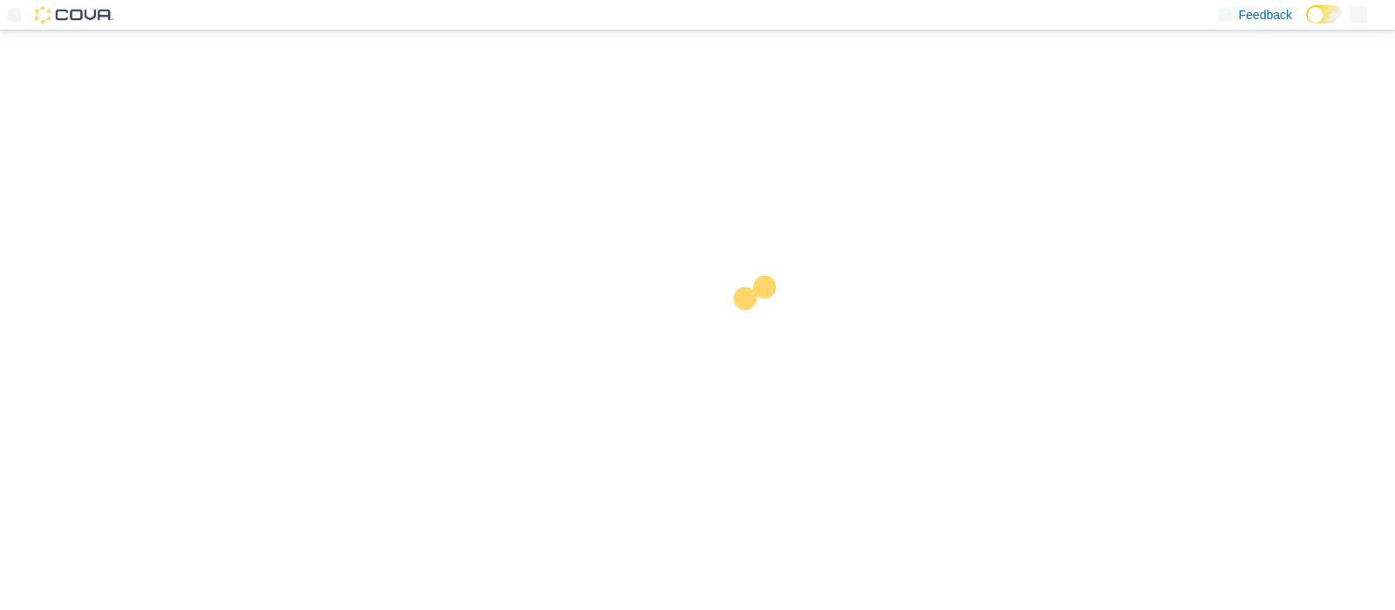  Describe the element at coordinates (1306, 24) in the screenshot. I see `span: Dark Mode` at that location.